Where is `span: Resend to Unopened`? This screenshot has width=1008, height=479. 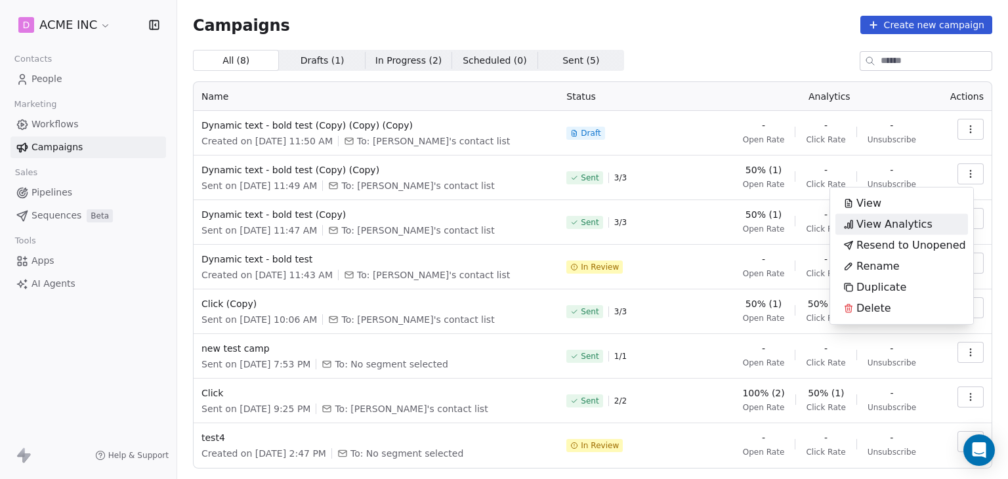 span: Resend to Unopened is located at coordinates (911, 245).